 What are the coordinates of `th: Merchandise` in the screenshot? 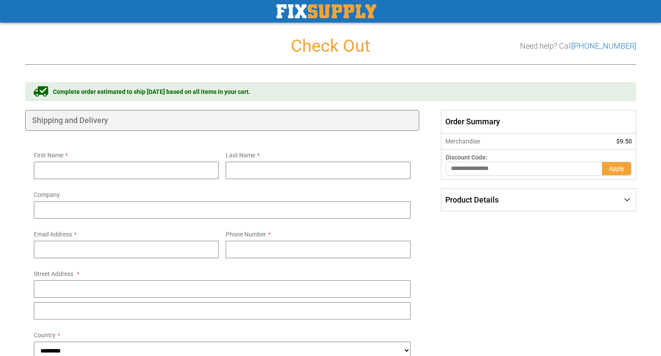 It's located at (504, 141).